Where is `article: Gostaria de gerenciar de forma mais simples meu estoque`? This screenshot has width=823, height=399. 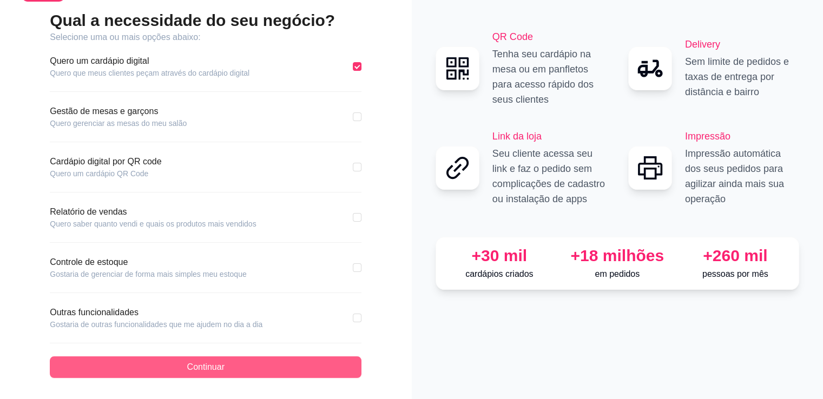 article: Gostaria de gerenciar de forma mais simples meu estoque is located at coordinates (148, 274).